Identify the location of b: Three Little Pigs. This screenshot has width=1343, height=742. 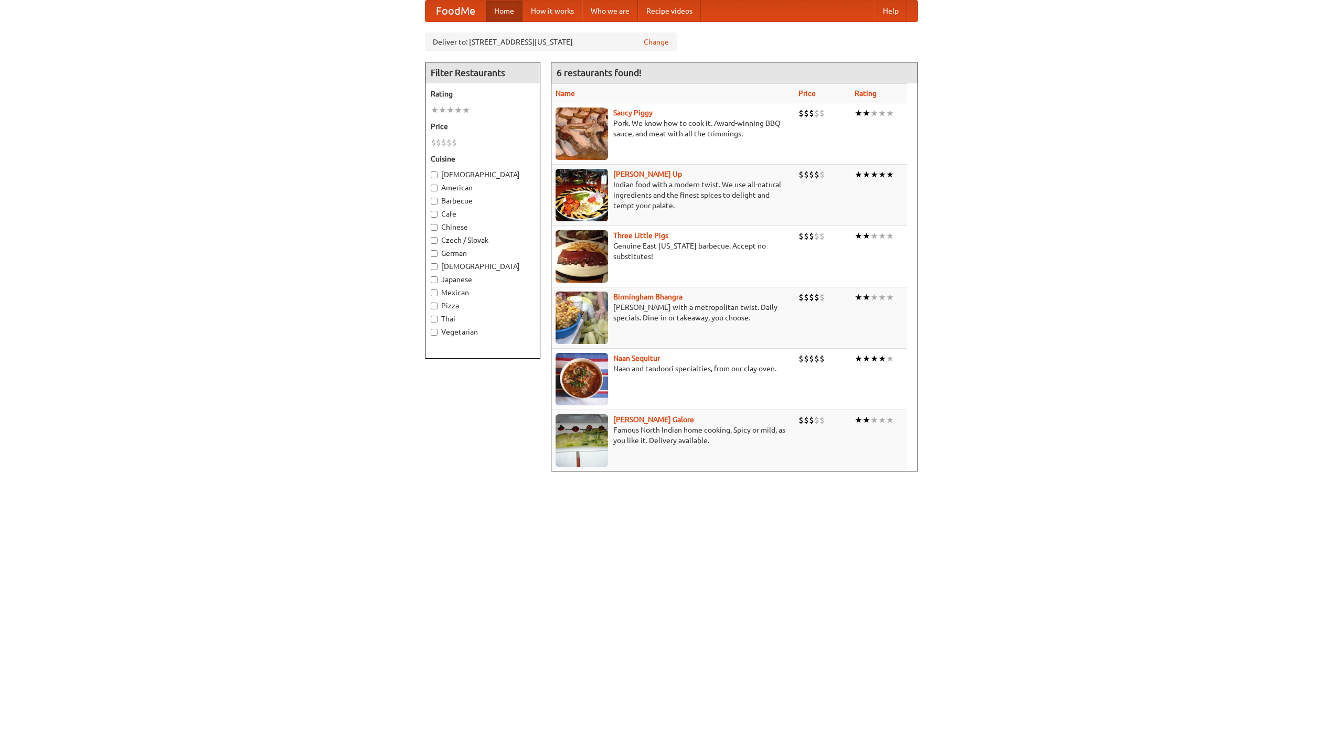
(641, 236).